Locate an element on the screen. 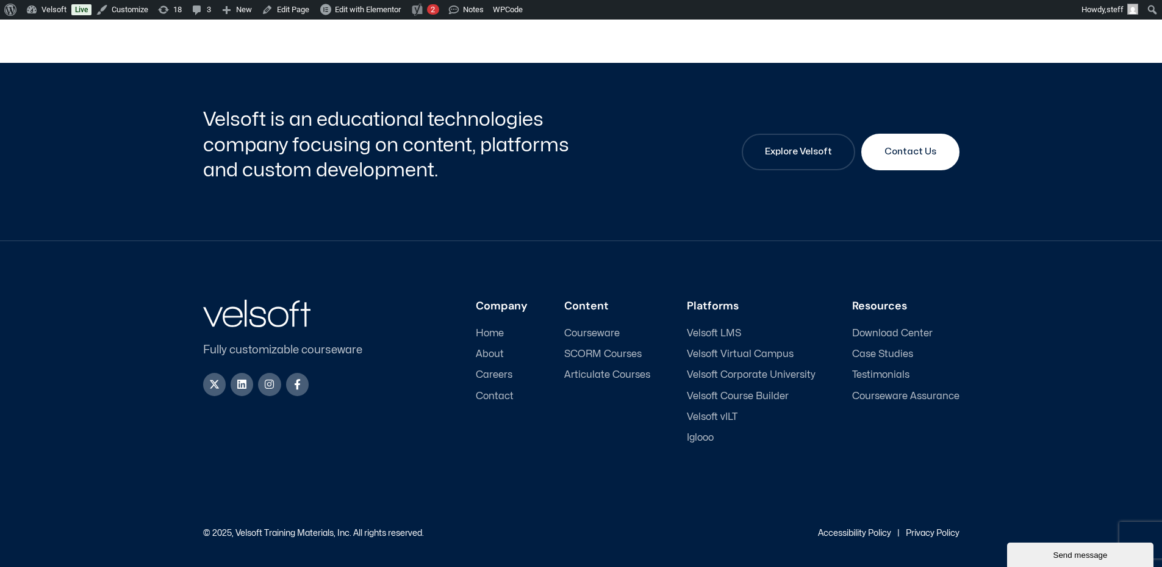  h2: Velsoft is an educational technologies company focusing on content, platforms and custom developm... is located at coordinates (390, 145).